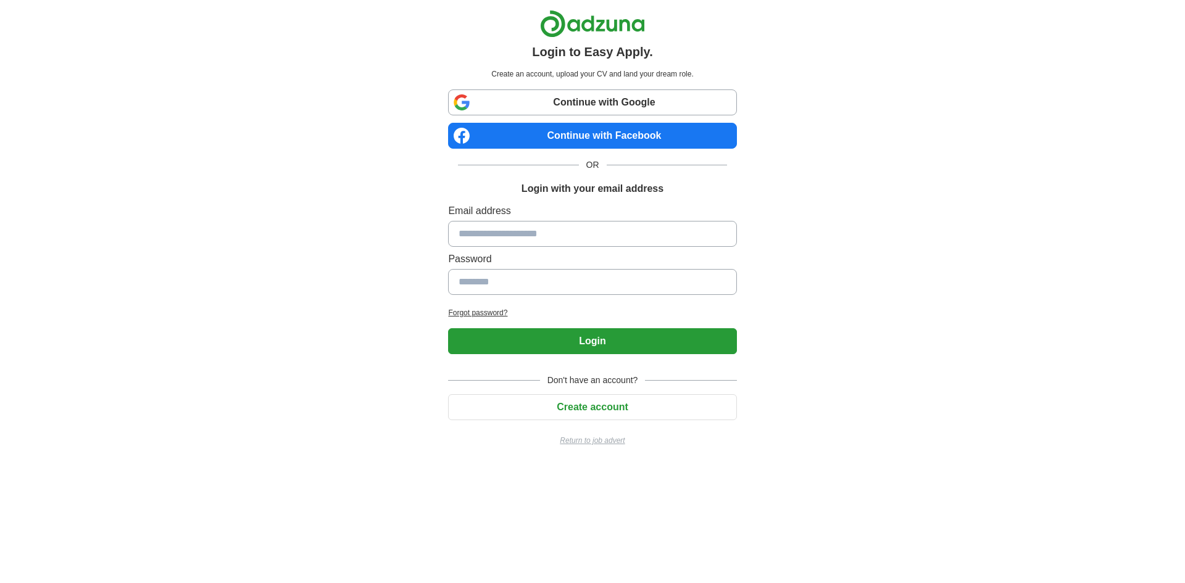 This screenshot has height=583, width=1185. Describe the element at coordinates (592, 136) in the screenshot. I see `a: Continue with Facebook` at that location.